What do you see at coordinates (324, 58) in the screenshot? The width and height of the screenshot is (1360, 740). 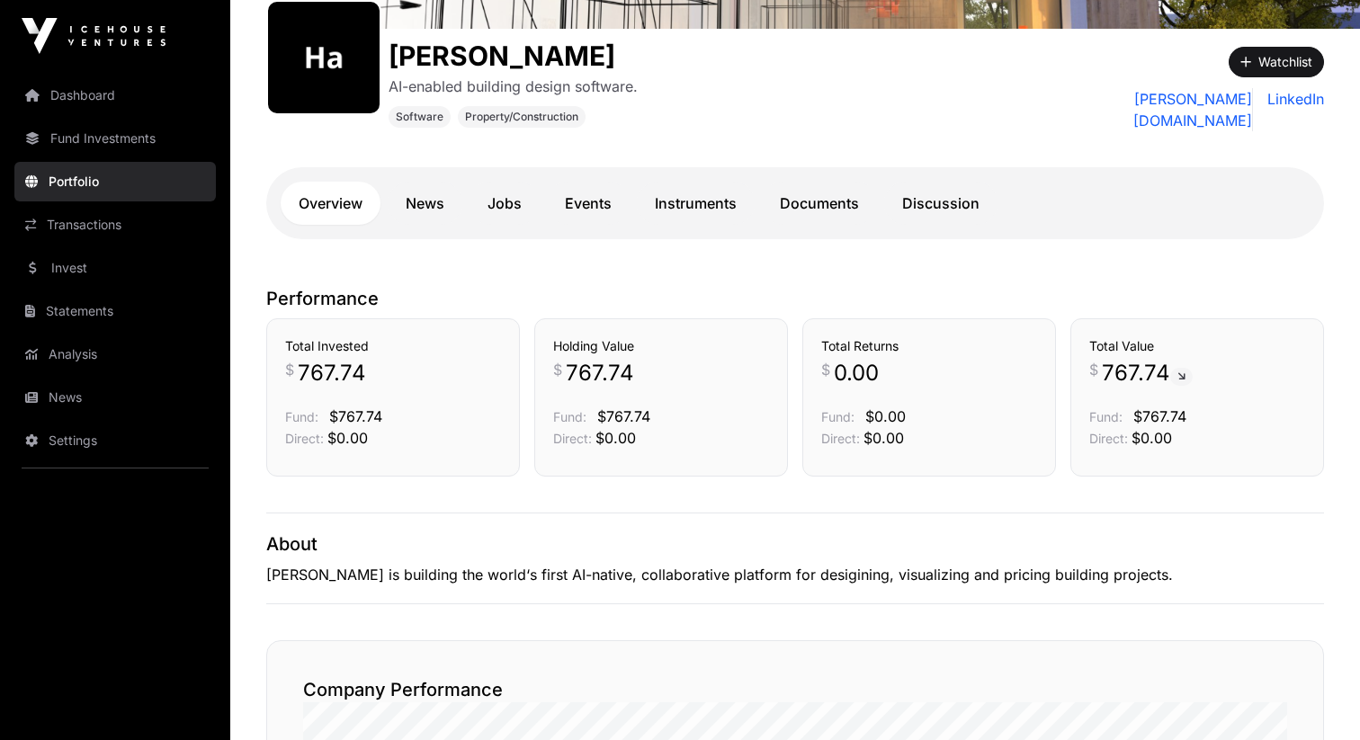 I see `img: harth430.png` at bounding box center [324, 58].